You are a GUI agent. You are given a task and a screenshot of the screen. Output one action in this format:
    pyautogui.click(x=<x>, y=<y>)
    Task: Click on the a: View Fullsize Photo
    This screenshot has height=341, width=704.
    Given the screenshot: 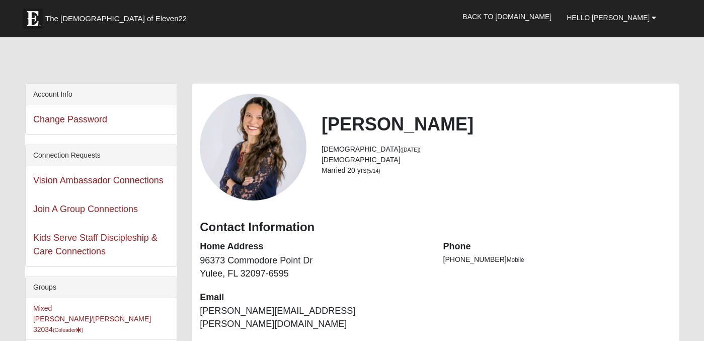 What is the action you would take?
    pyautogui.click(x=253, y=147)
    